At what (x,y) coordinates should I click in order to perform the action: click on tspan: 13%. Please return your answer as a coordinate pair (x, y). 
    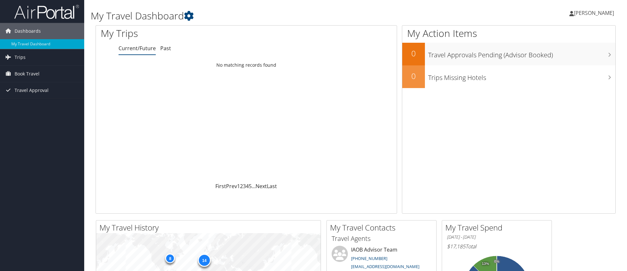
    Looking at the image, I should click on (486, 264).